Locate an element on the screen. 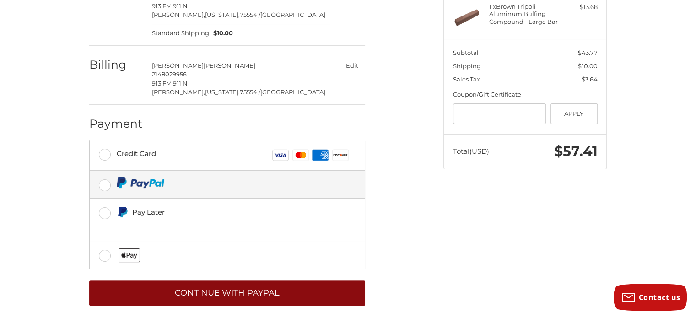  img: Pay Later icon is located at coordinates (122, 212).